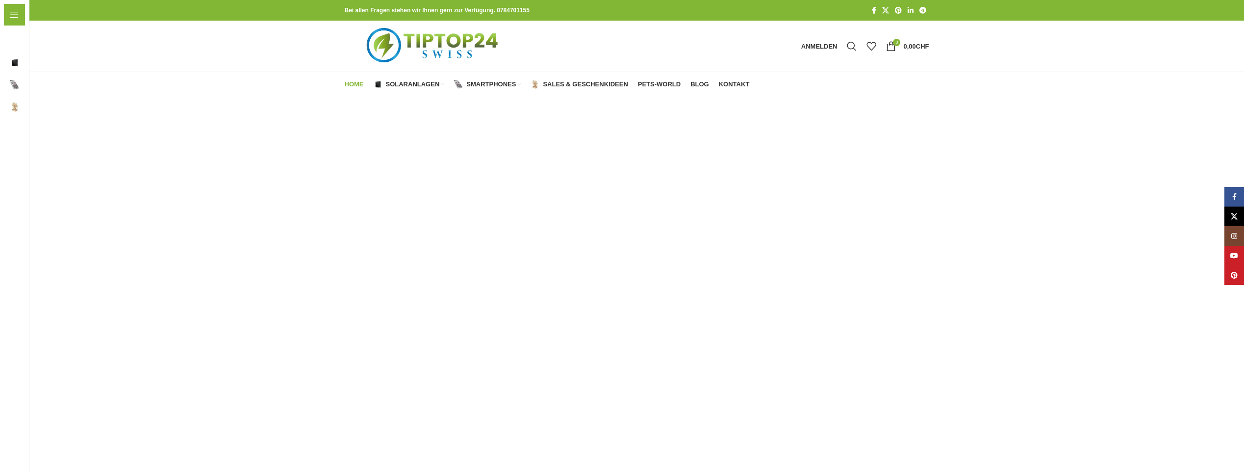 The image size is (1244, 472). I want to click on a: Pets-World, so click(659, 84).